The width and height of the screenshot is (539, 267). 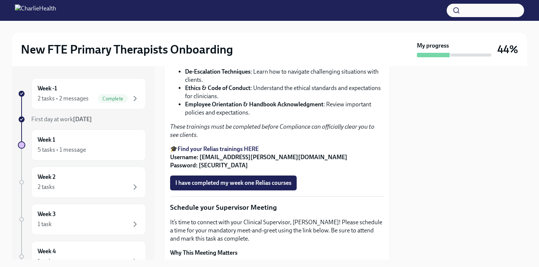 What do you see at coordinates (47, 89) in the screenshot?
I see `h6: Week -1` at bounding box center [47, 89].